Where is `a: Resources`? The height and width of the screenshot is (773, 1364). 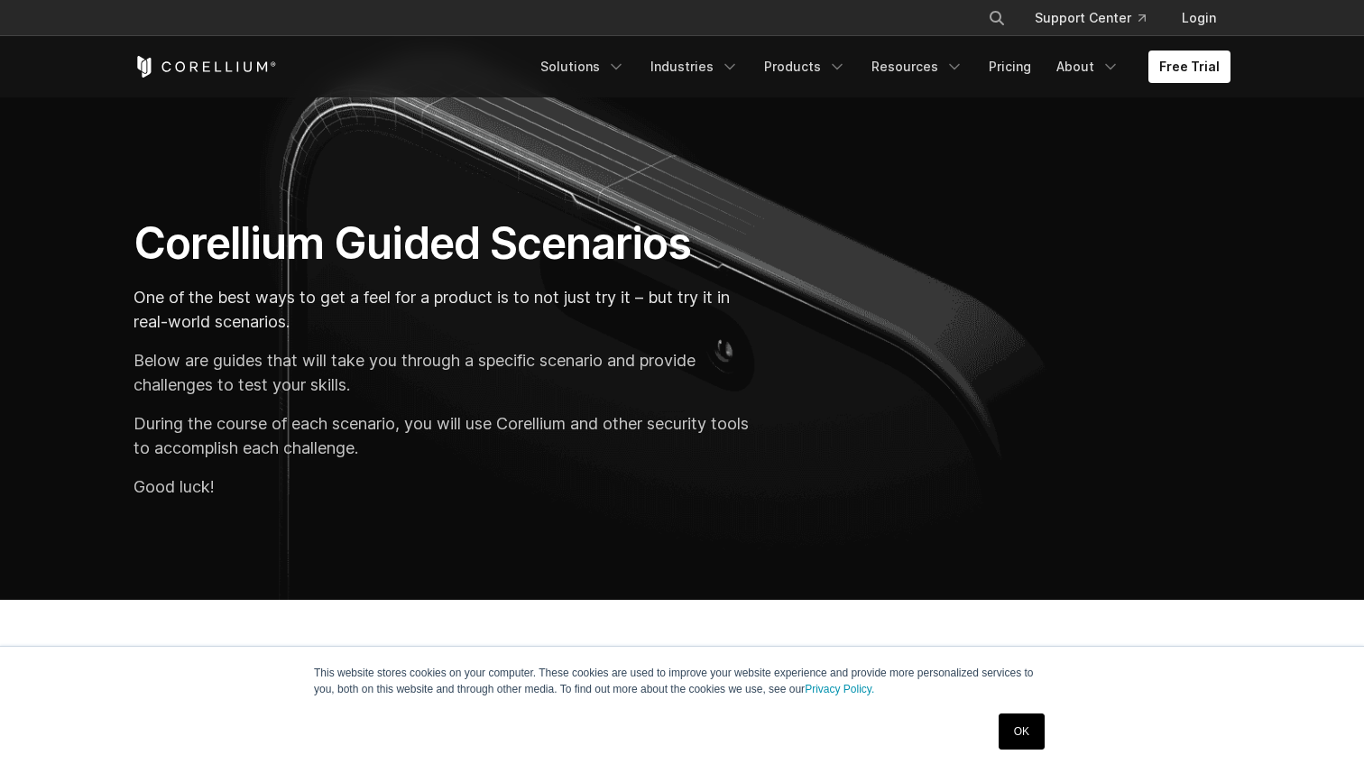 a: Resources is located at coordinates (918, 67).